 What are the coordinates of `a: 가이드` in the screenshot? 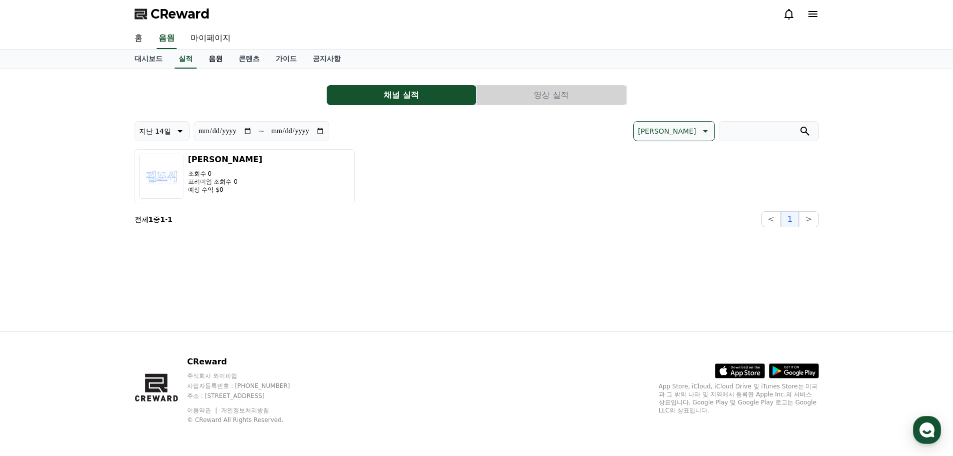 It's located at (286, 59).